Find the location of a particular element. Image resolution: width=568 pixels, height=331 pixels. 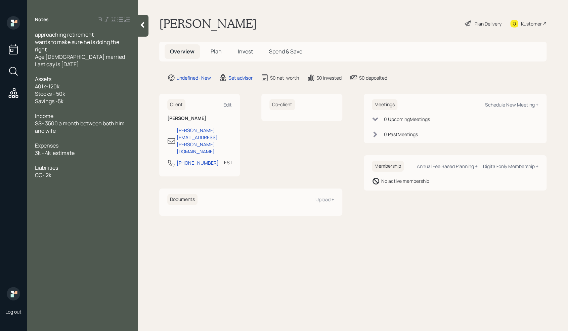

span: Expenses is located at coordinates (47, 146).